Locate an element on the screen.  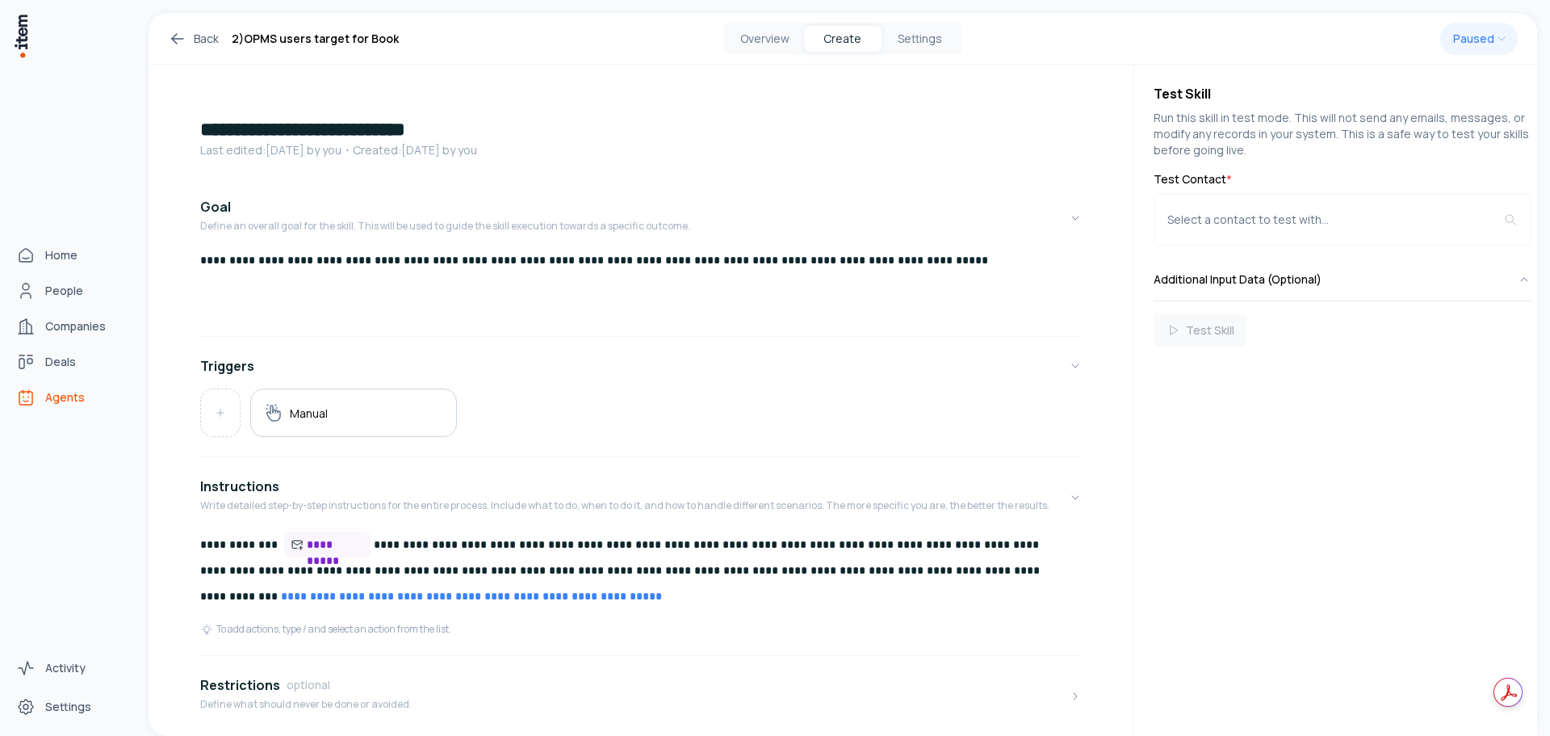
h1: 2)OPMS users target for Book is located at coordinates (315, 39).